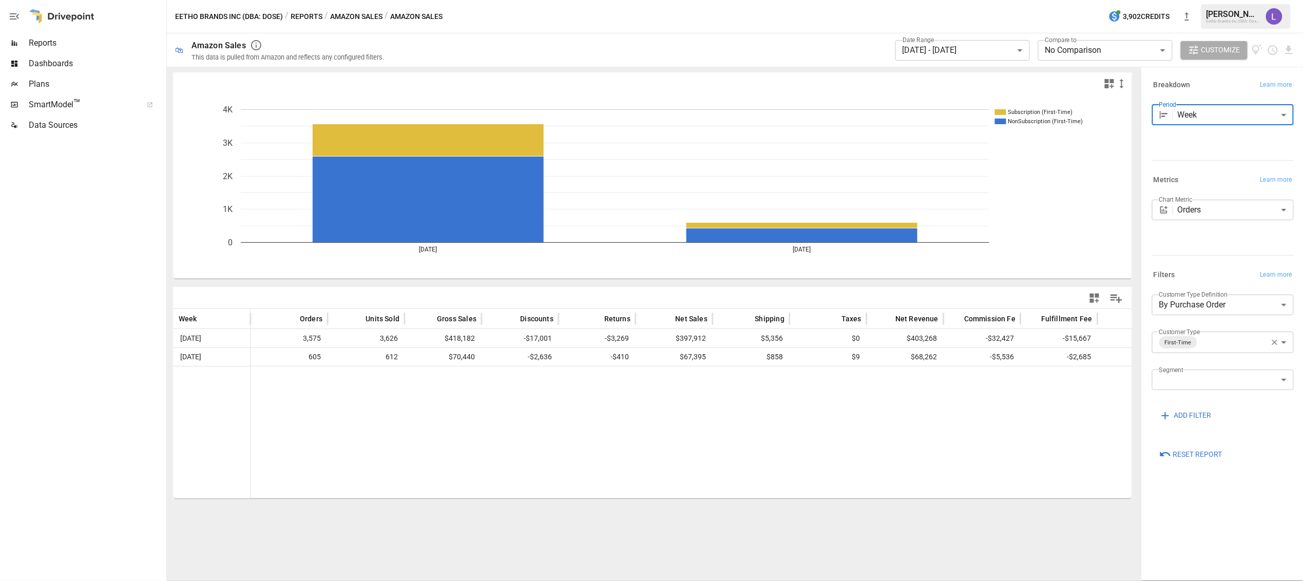 This screenshot has height=581, width=1303. Describe the element at coordinates (96, 43) in the screenshot. I see `span: Reports` at that location.